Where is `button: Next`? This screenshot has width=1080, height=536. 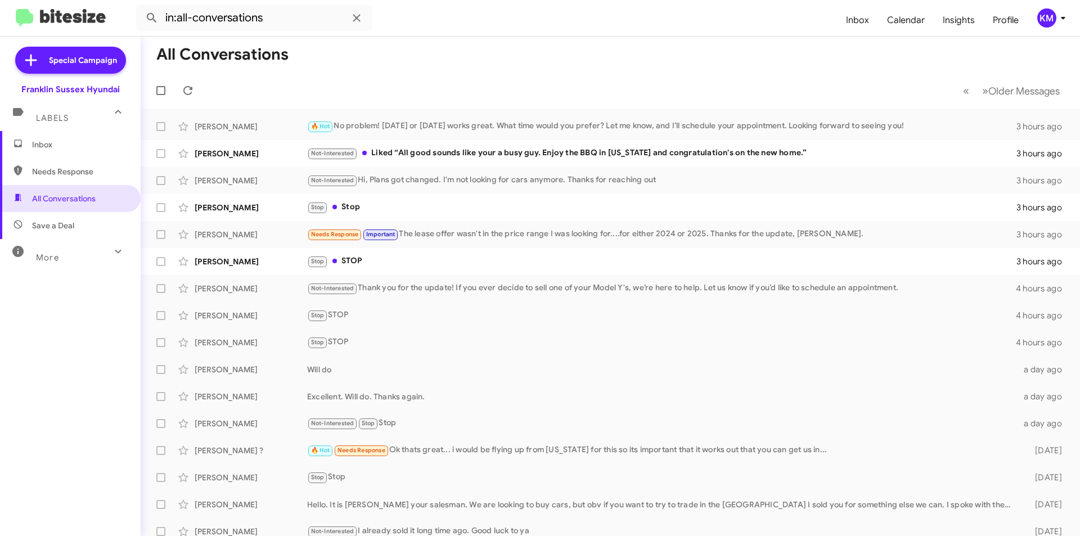
button: Next is located at coordinates (1020, 91).